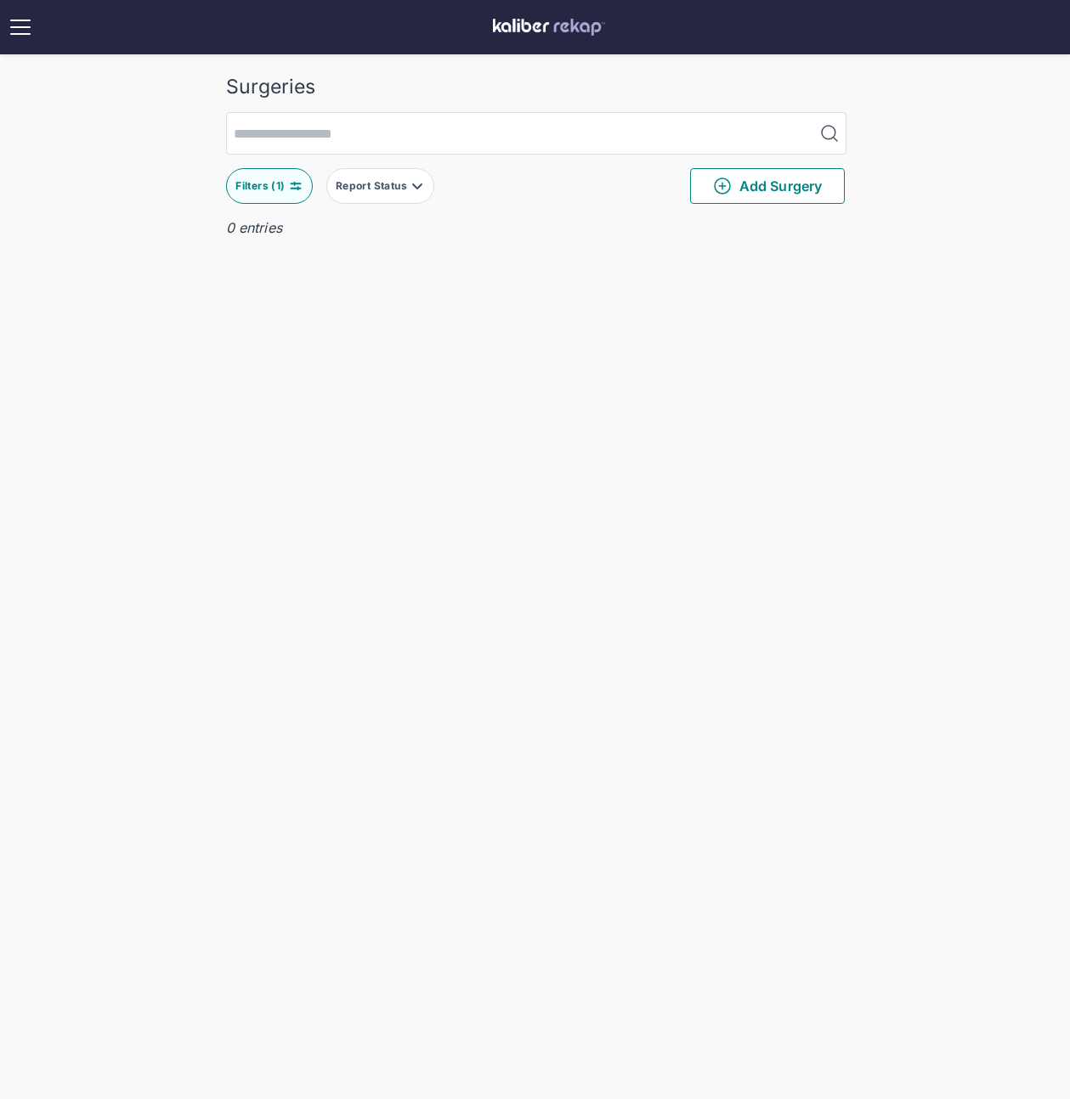  What do you see at coordinates (535, 87) in the screenshot?
I see `div: Surgeries` at bounding box center [535, 87].